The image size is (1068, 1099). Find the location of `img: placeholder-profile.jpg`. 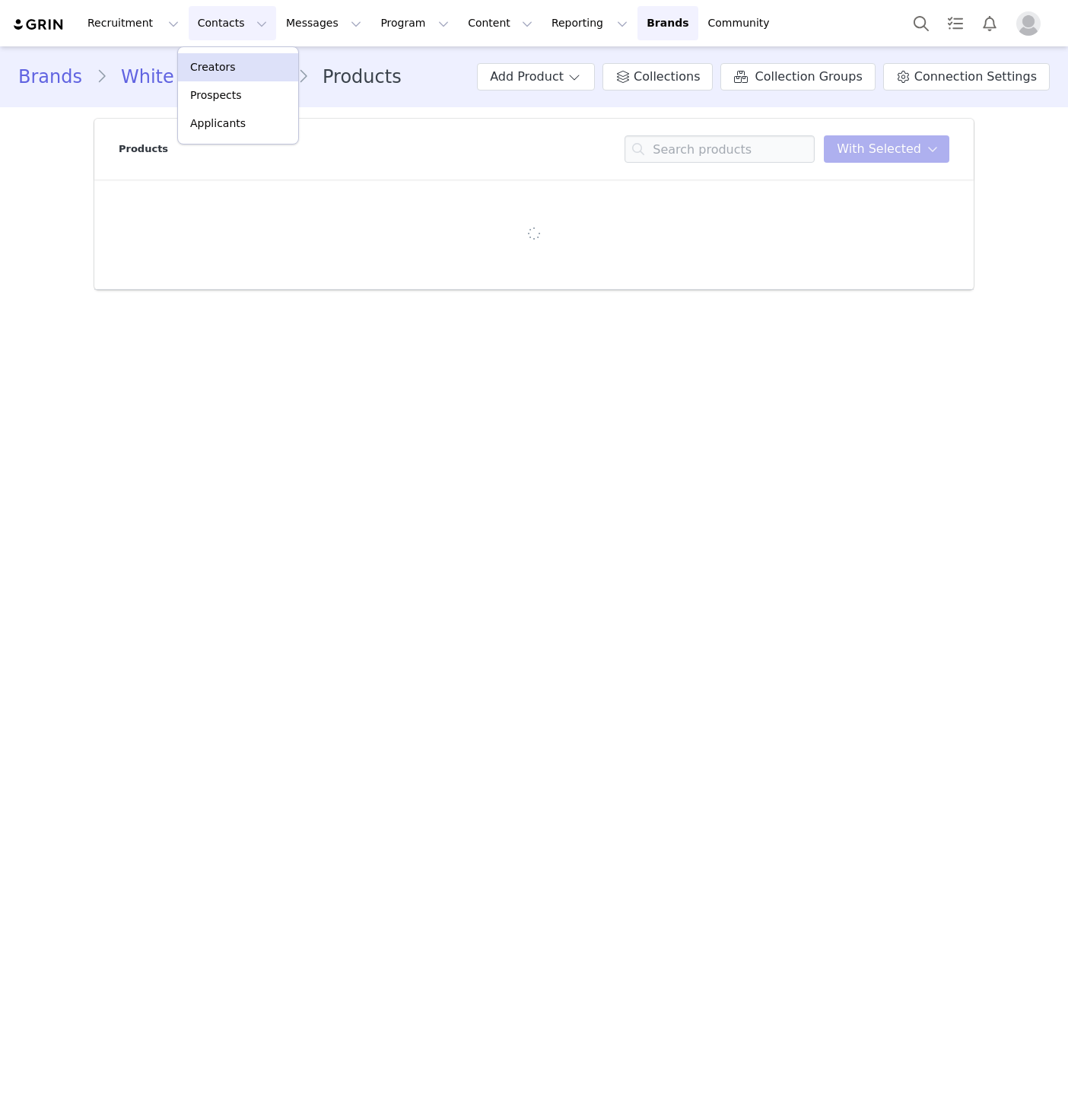

img: placeholder-profile.jpg is located at coordinates (1028, 24).